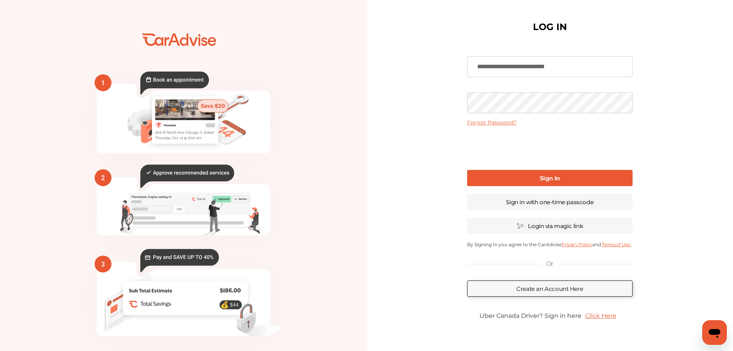 The image size is (733, 351). I want to click on p: Or, so click(550, 264).